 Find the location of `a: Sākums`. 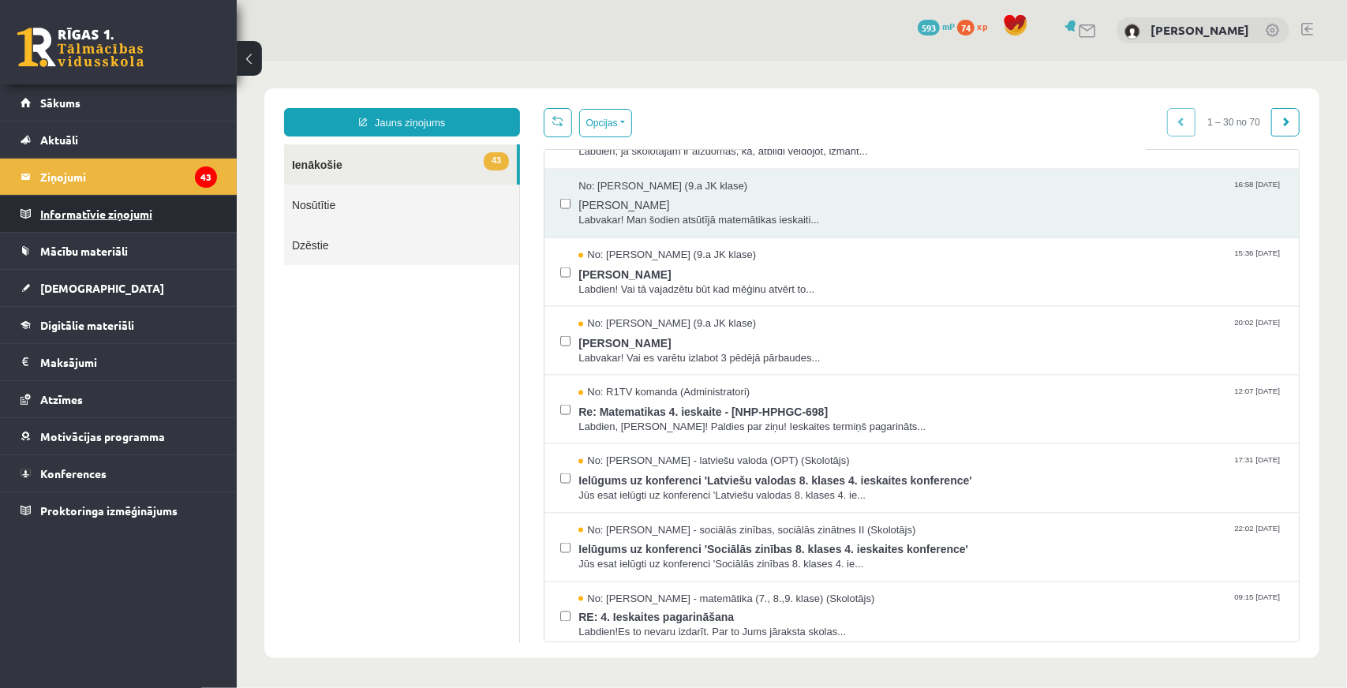

a: Sākums is located at coordinates (118, 103).